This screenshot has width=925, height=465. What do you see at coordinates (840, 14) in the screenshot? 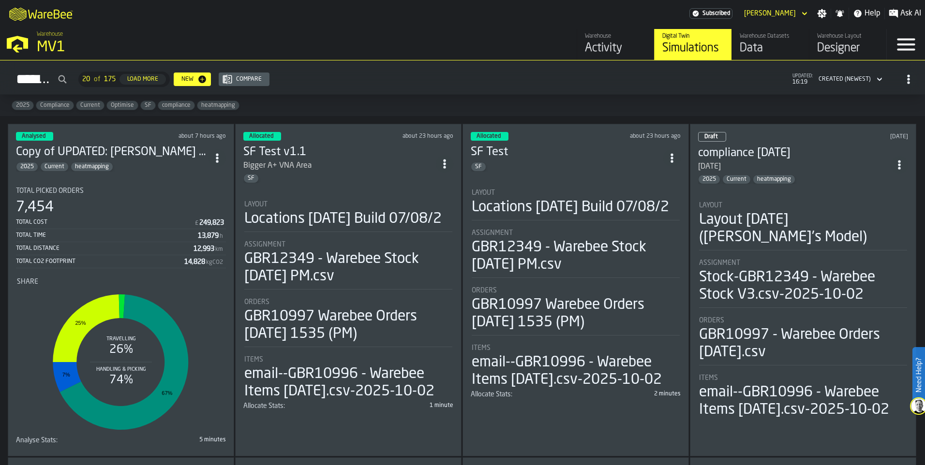
I see `label: button-toggle-Notifications` at bounding box center [840, 14].